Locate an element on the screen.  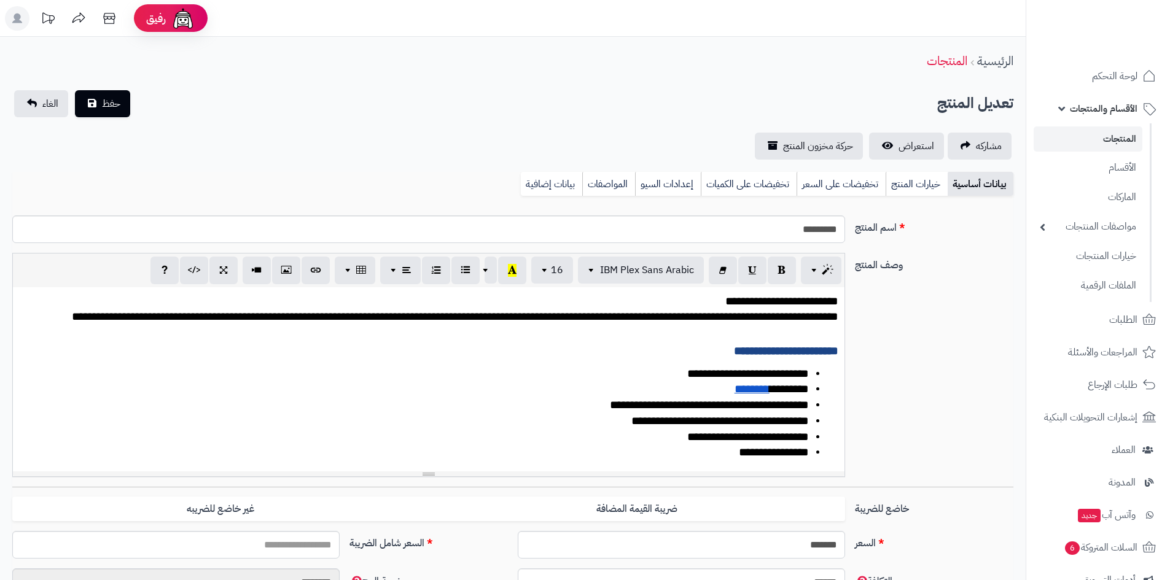
span: العملاء is located at coordinates (1123, 450).